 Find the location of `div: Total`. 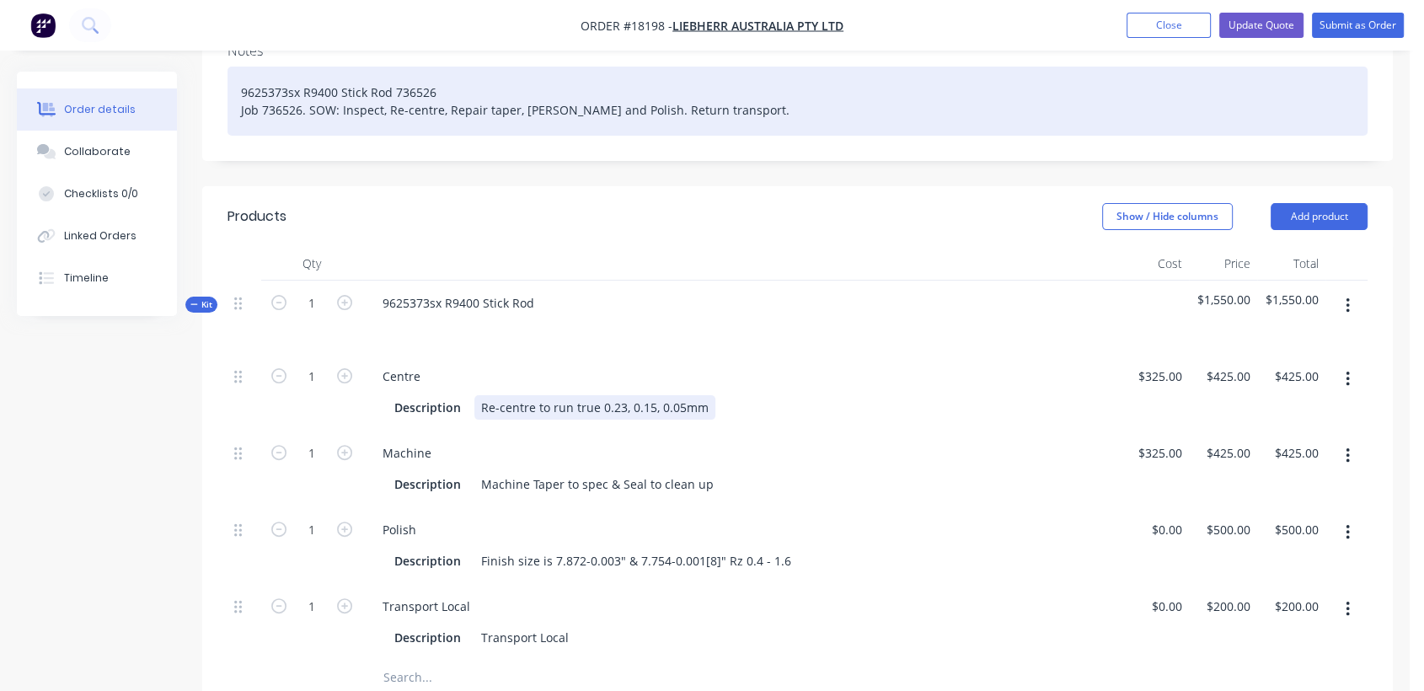

div: Total is located at coordinates (1290, 264).